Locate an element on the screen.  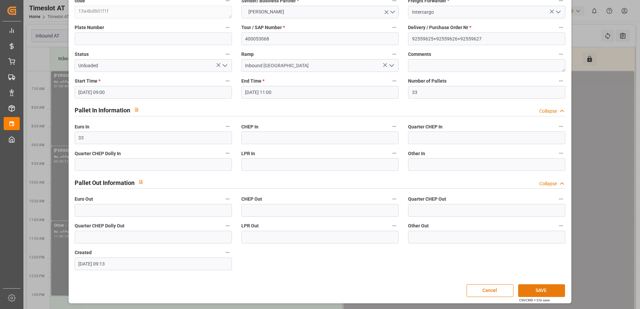
span: Plate Number is located at coordinates (89, 27).